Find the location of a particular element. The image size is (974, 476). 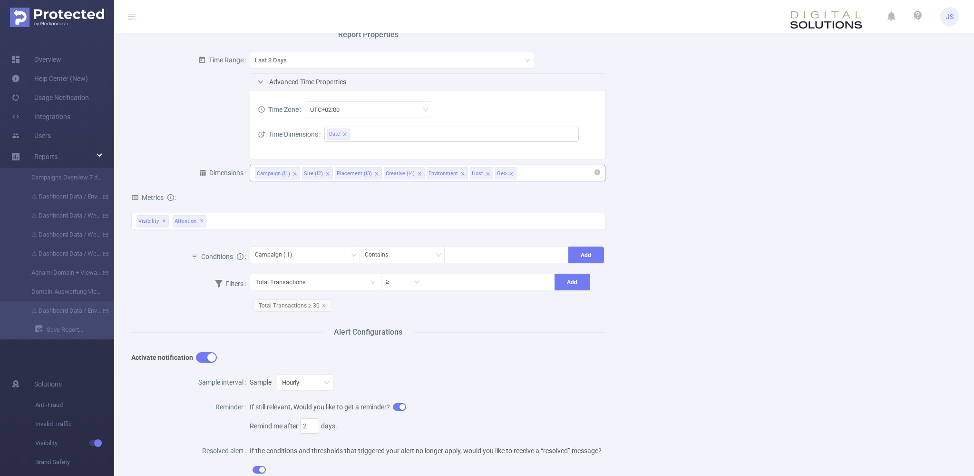

div: Hourly is located at coordinates (294, 382).